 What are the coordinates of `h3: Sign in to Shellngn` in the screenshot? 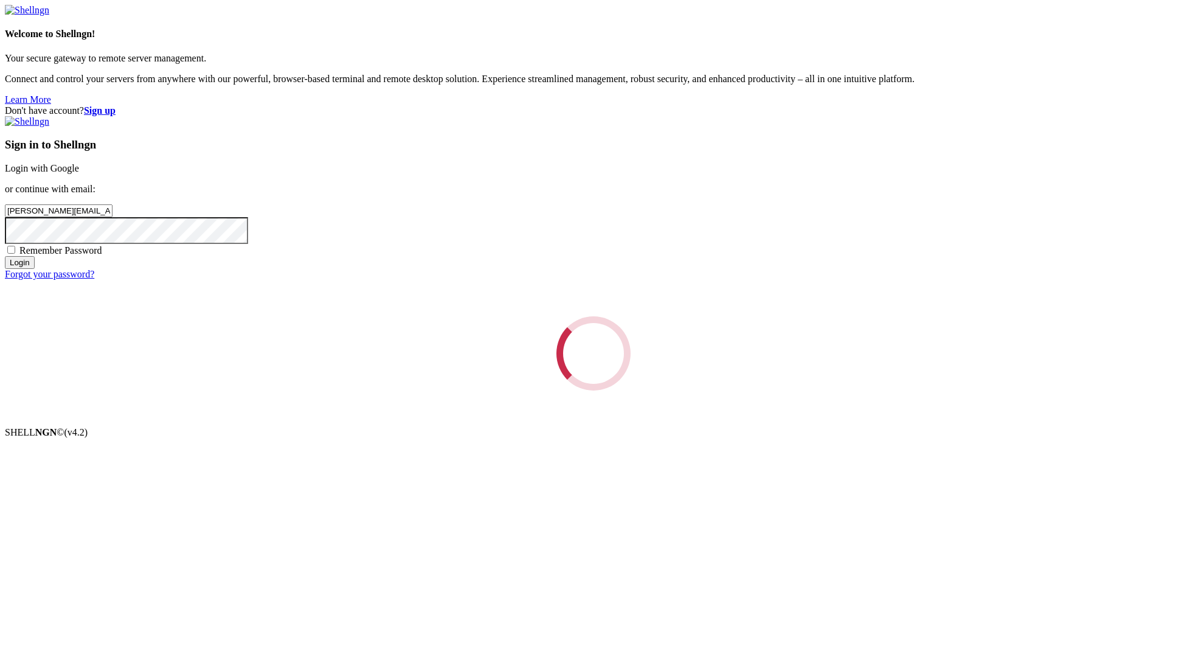 It's located at (593, 145).